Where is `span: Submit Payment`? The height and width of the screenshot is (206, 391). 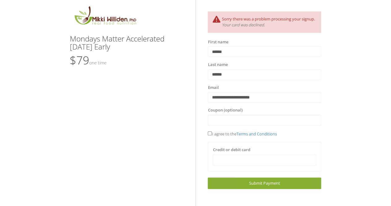 span: Submit Payment is located at coordinates (265, 183).